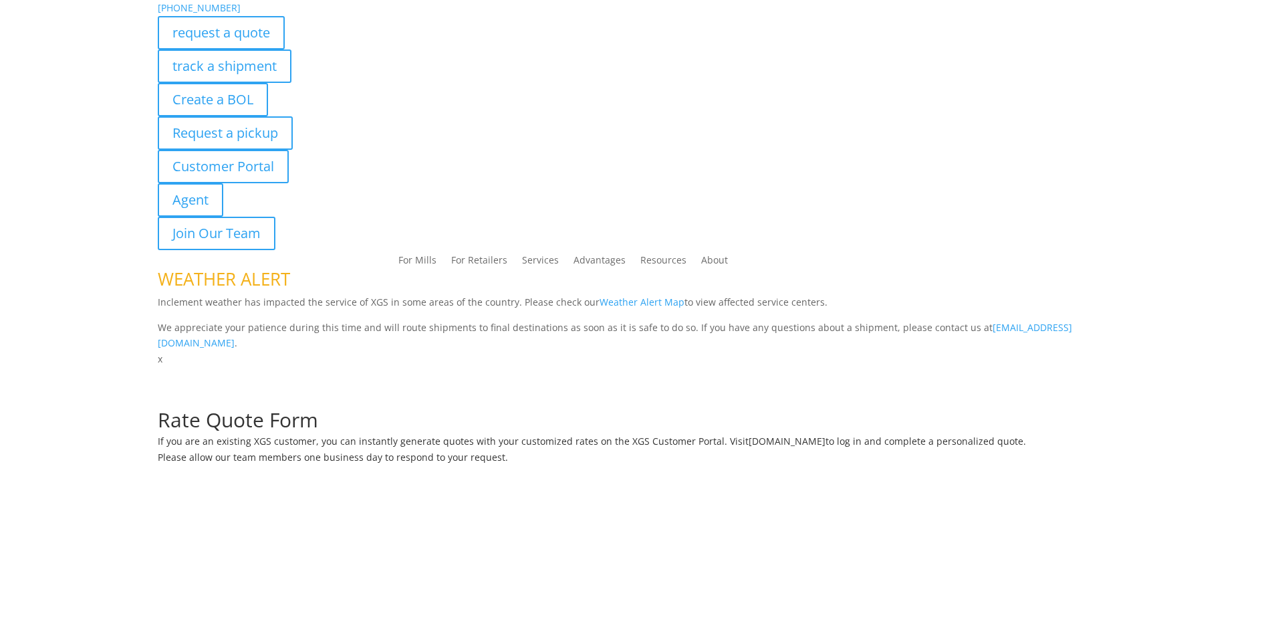 The image size is (1278, 618). Describe the element at coordinates (221, 33) in the screenshot. I see `a: request a quote` at that location.